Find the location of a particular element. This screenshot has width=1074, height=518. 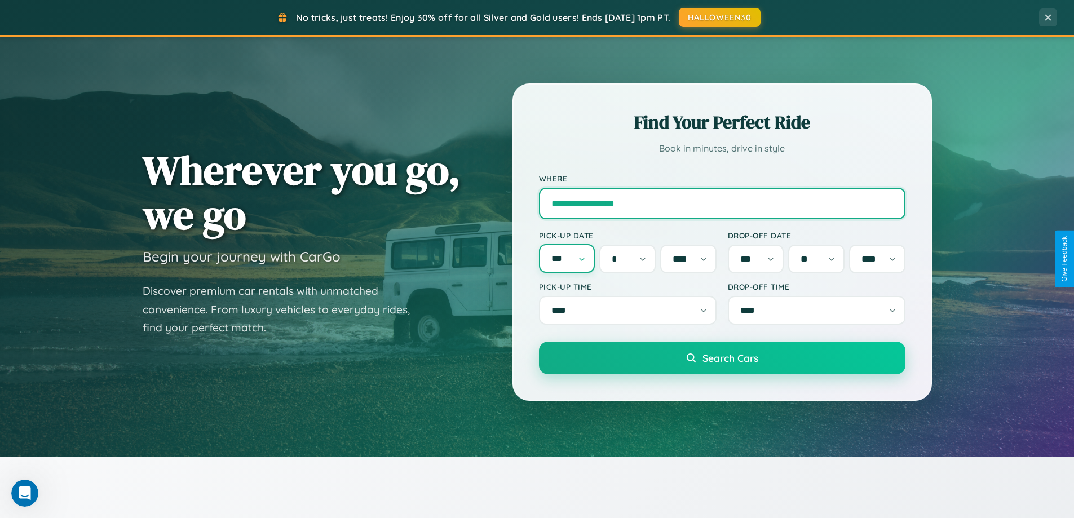

div: Give Feedback is located at coordinates (1064, 259).